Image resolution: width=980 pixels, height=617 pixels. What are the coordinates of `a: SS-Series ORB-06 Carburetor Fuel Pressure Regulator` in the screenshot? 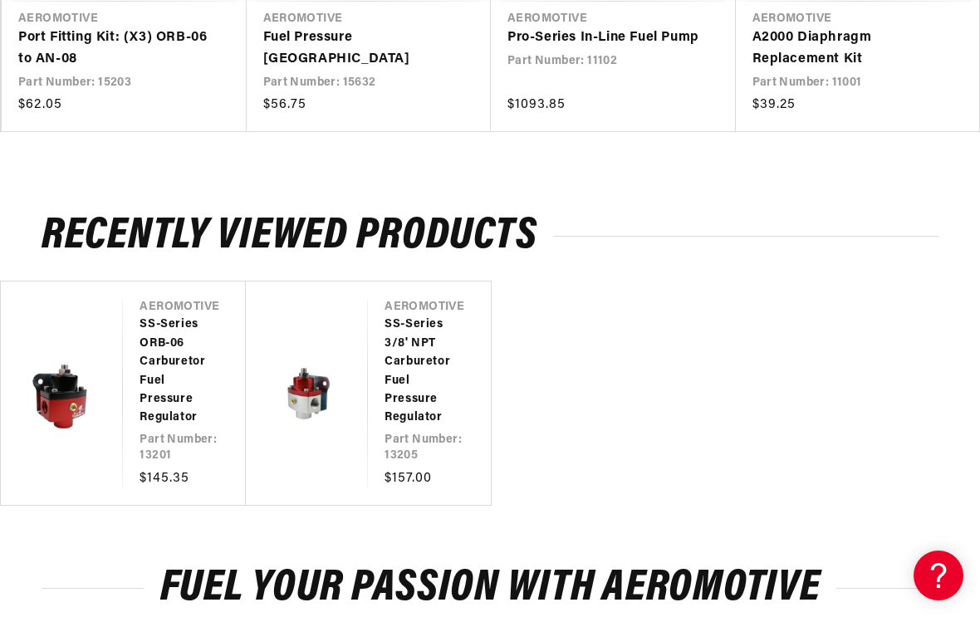 It's located at (175, 371).